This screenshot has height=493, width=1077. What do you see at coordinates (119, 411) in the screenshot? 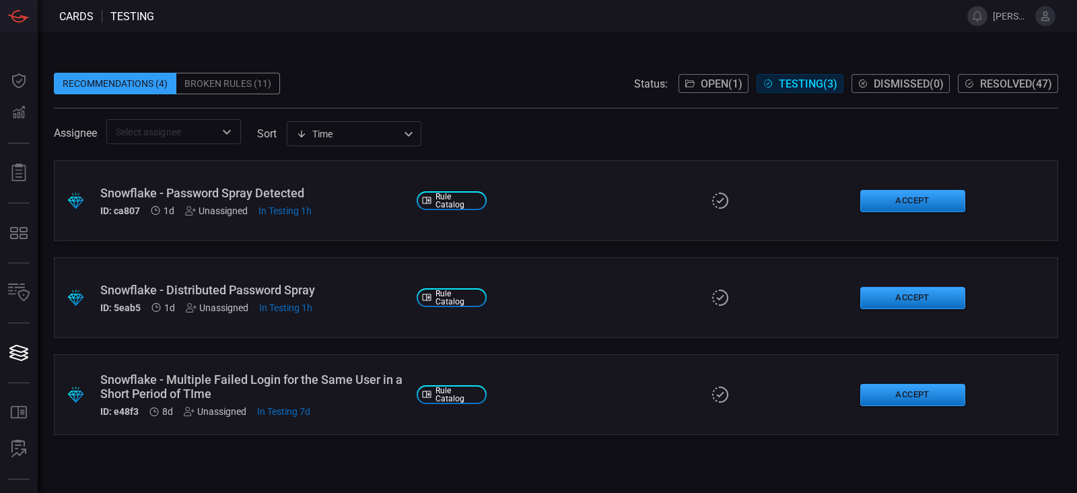
I see `h5: ID: e48f3` at bounding box center [119, 411].